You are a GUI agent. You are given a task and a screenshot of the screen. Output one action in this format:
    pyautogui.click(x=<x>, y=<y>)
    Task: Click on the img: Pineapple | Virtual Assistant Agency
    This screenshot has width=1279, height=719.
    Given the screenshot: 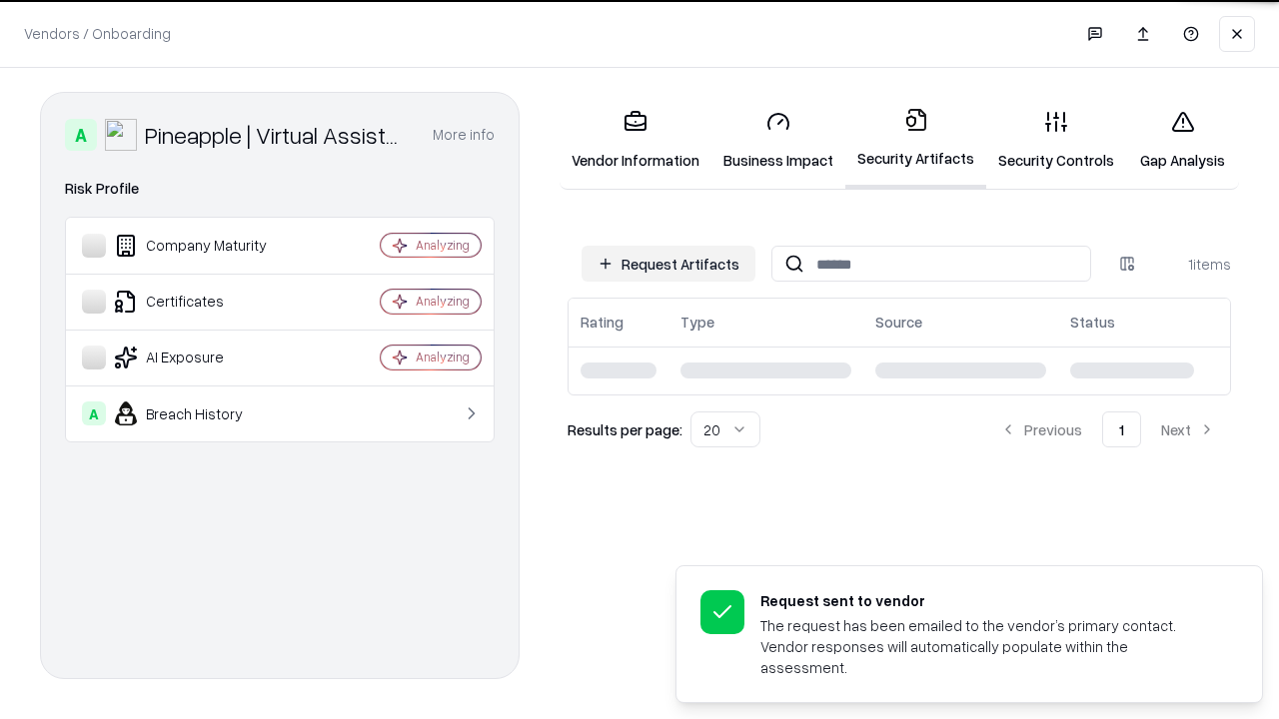 What is the action you would take?
    pyautogui.click(x=121, y=135)
    